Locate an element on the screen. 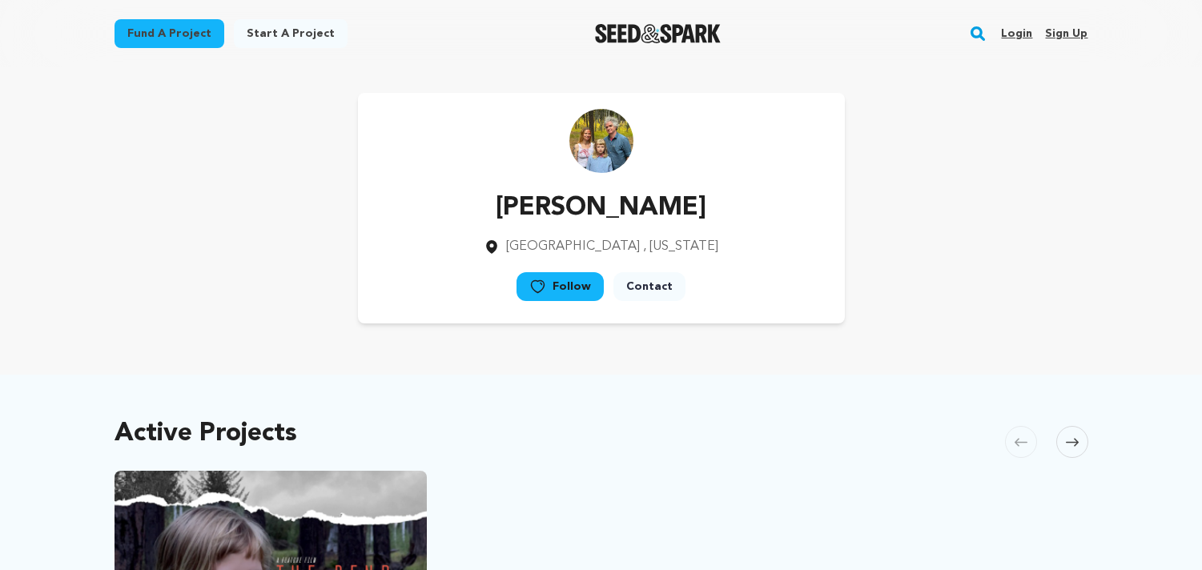 The height and width of the screenshot is (570, 1202). a: Seed&Spark Homepage is located at coordinates (658, 34).